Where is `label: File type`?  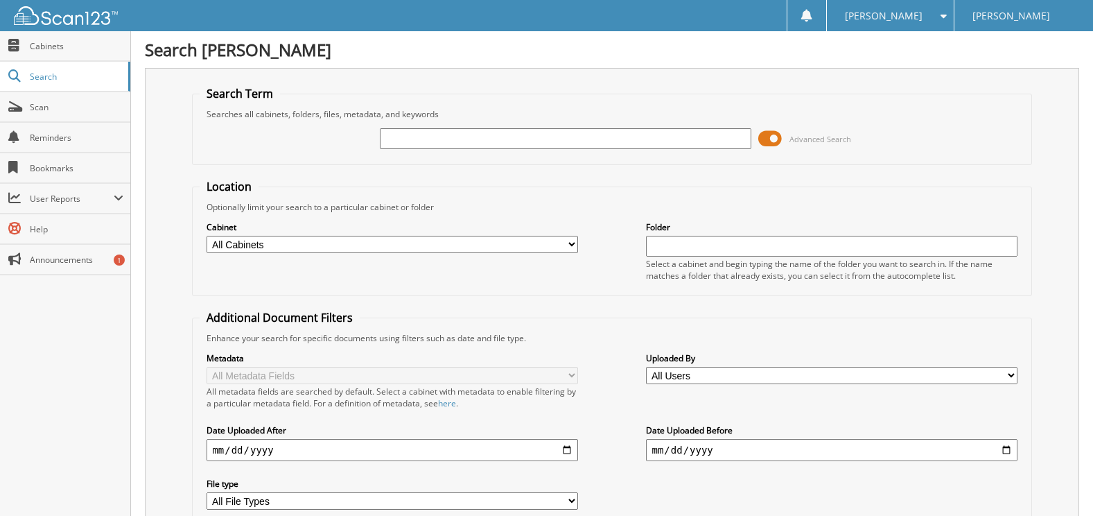 label: File type is located at coordinates (392, 483).